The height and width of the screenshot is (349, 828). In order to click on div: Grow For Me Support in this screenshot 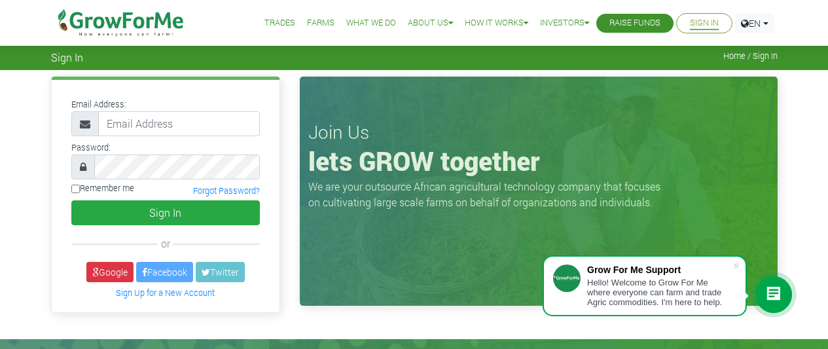, I will do `click(659, 270)`.